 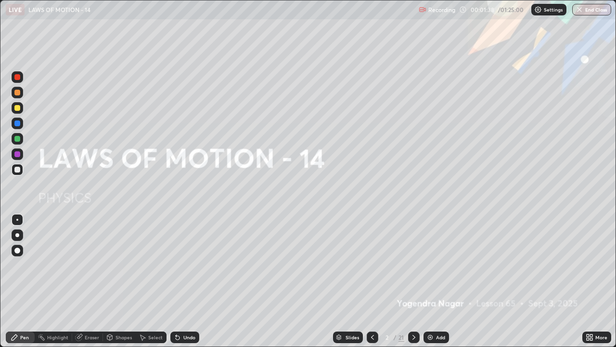 I want to click on div: Eraser, so click(x=92, y=337).